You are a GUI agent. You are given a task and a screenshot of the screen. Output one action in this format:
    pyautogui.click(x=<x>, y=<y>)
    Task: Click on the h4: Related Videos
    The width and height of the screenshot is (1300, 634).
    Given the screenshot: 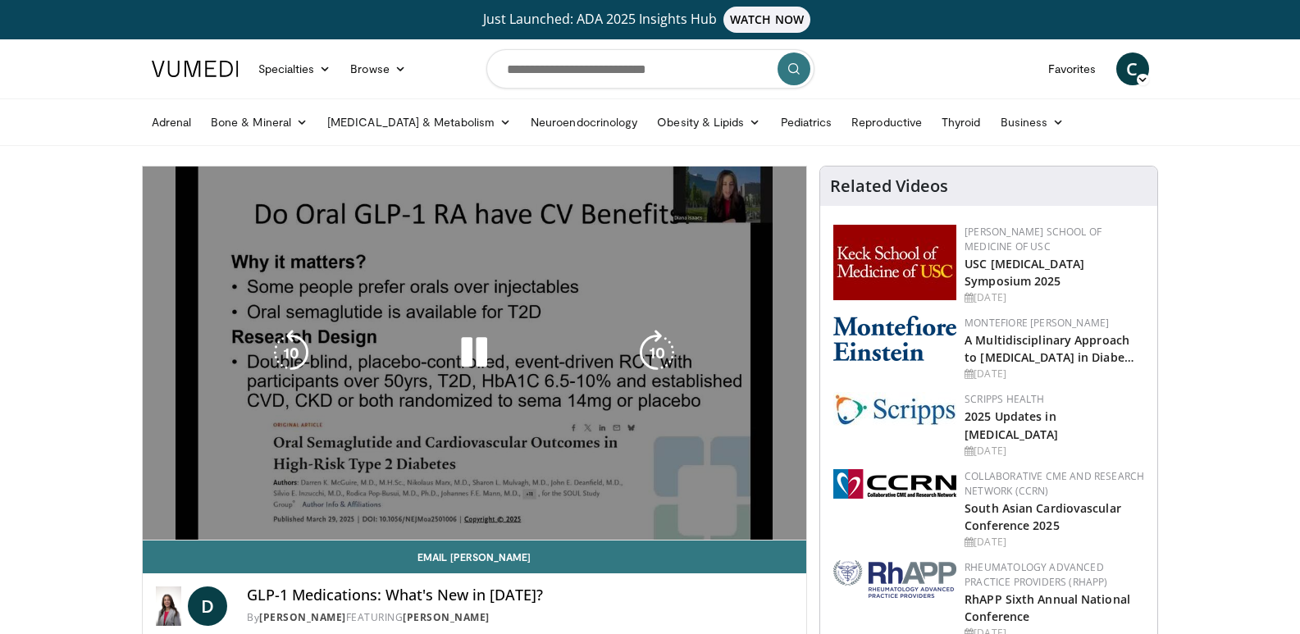 What is the action you would take?
    pyautogui.click(x=889, y=186)
    